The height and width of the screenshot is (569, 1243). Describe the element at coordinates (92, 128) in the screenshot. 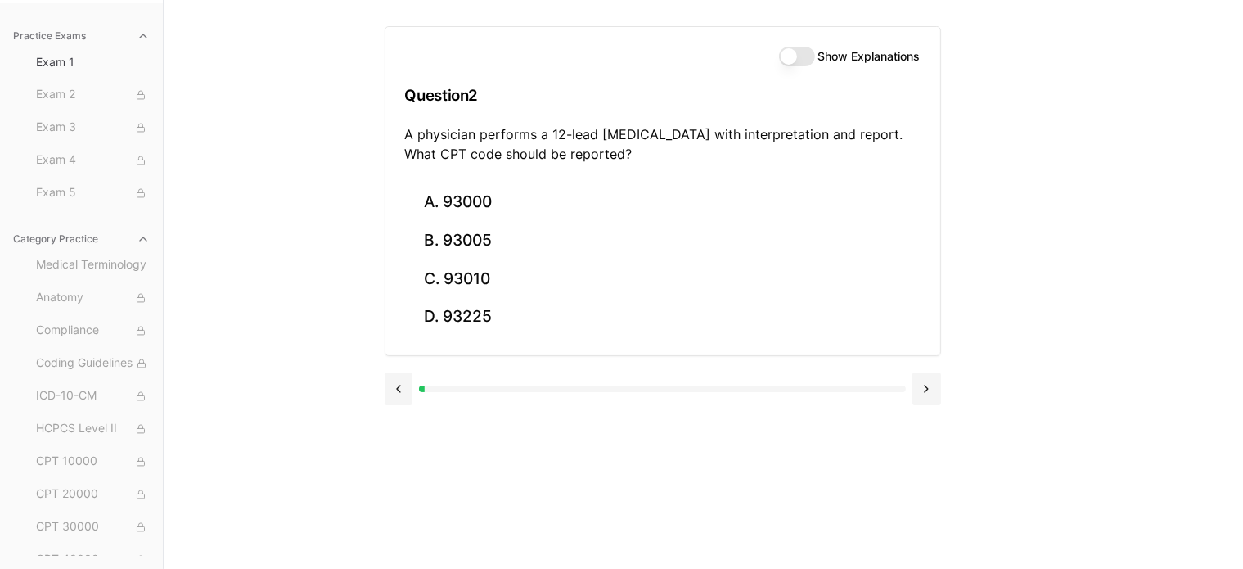

I see `button: Exam 3` at that location.